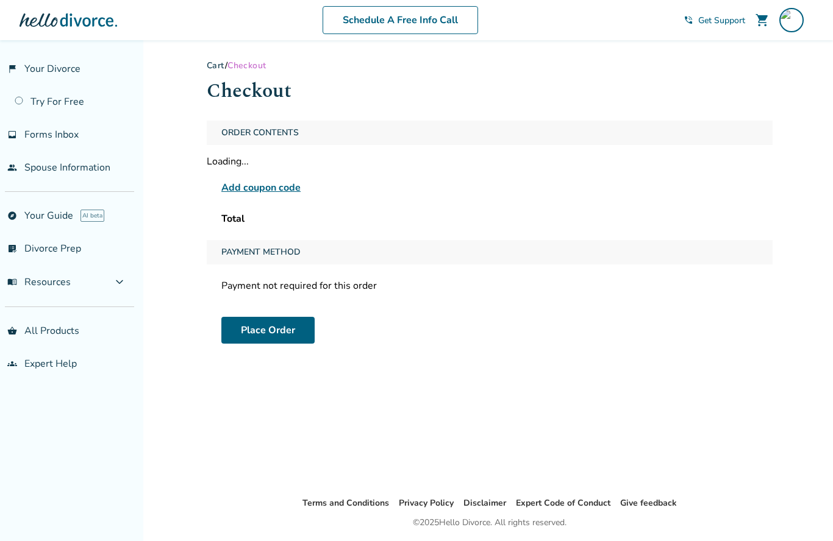 The image size is (833, 541). Describe the element at coordinates (261, 188) in the screenshot. I see `span: Add coupon code` at that location.